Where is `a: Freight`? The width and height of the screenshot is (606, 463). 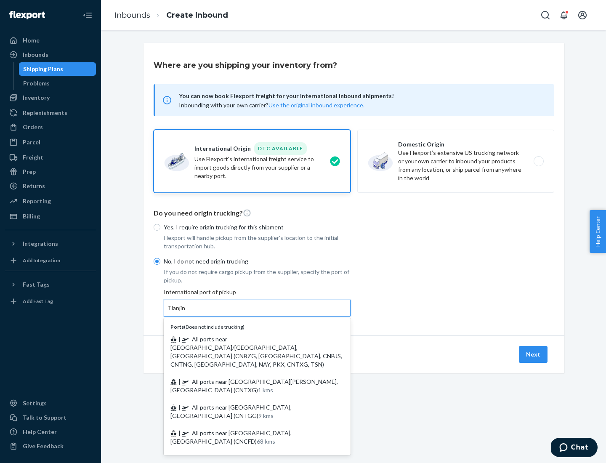
a: Freight is located at coordinates (51, 158).